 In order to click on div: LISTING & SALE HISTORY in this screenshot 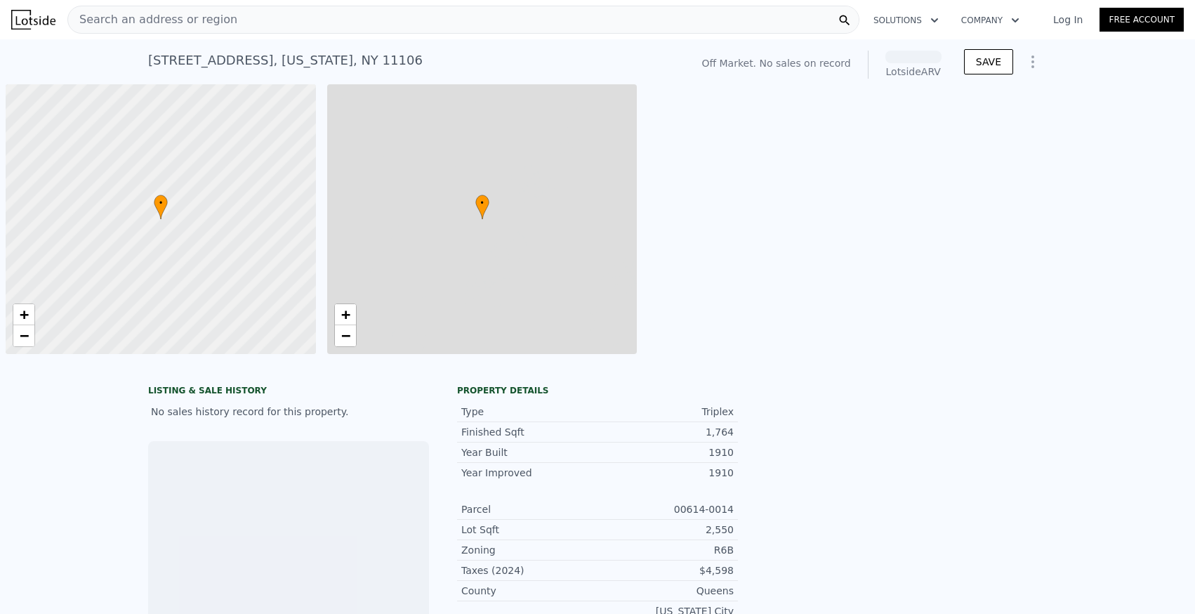, I will do `click(289, 392)`.